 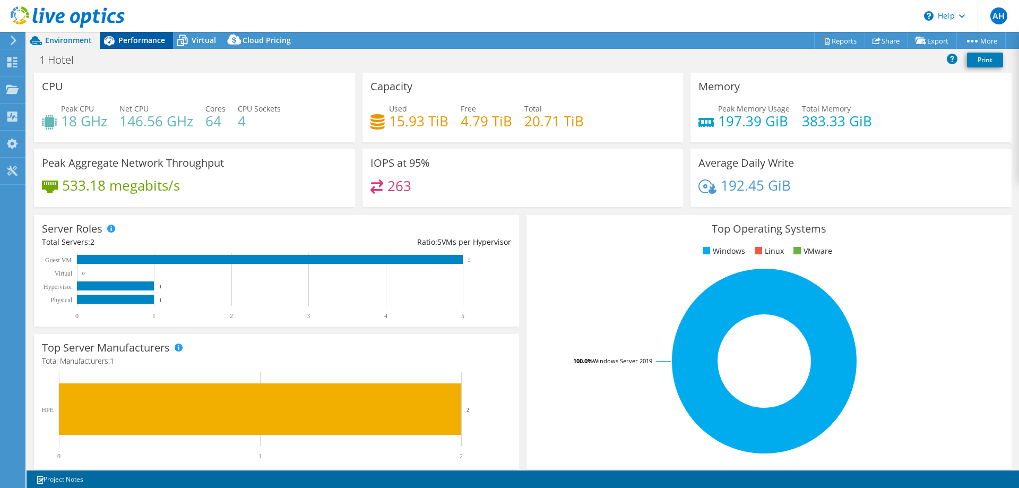 What do you see at coordinates (142, 40) in the screenshot?
I see `span: Performance` at bounding box center [142, 40].